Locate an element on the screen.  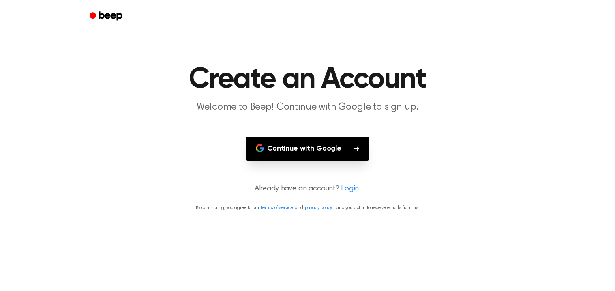
p: Already have an account? is located at coordinates (307, 188).